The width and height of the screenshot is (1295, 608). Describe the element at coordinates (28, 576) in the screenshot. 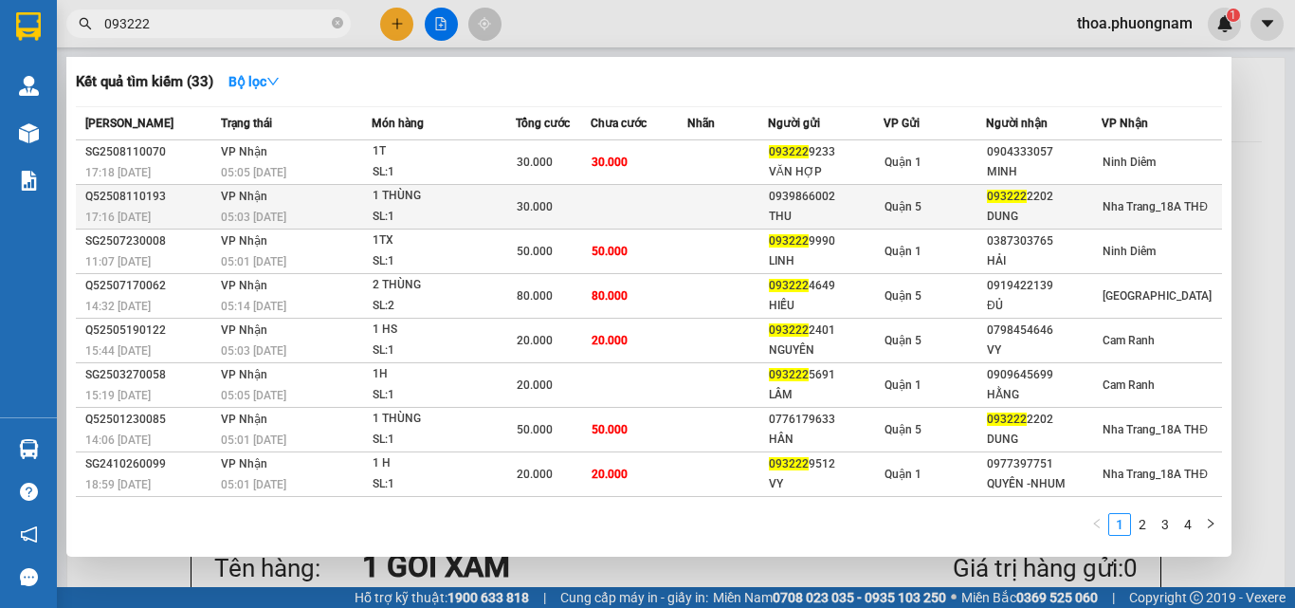

I see `span: message` at that location.